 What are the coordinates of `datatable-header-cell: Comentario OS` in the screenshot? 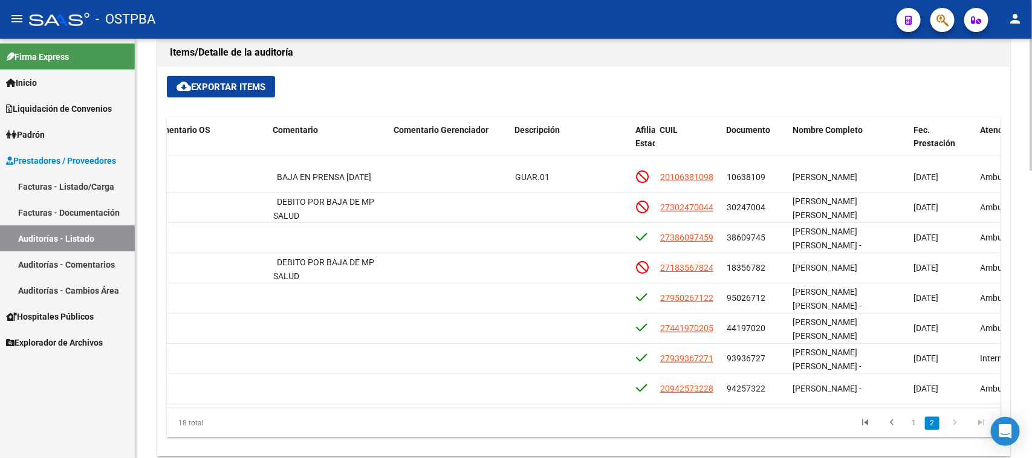 It's located at (208, 144).